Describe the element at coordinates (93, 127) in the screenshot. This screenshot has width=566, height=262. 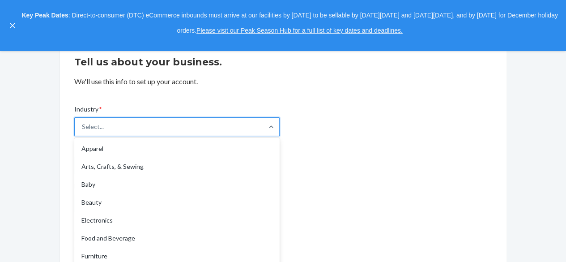
I see `div: Select...` at that location.